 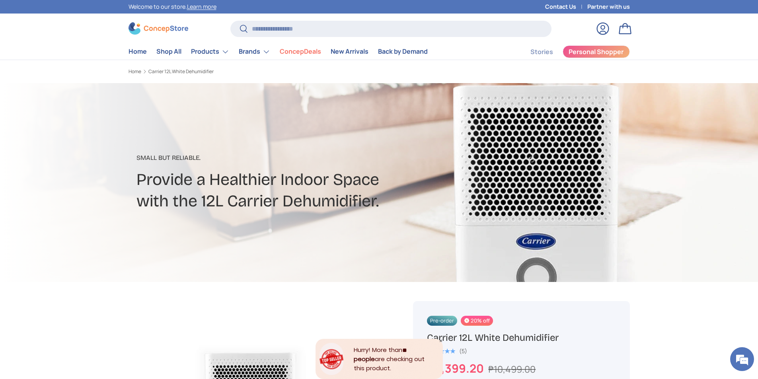 What do you see at coordinates (169, 51) in the screenshot?
I see `a: Shop All` at bounding box center [169, 51].